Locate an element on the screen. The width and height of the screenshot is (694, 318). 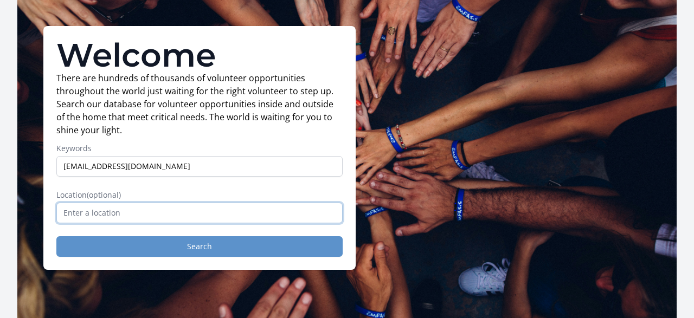
input: Enter a location is located at coordinates (200, 213).